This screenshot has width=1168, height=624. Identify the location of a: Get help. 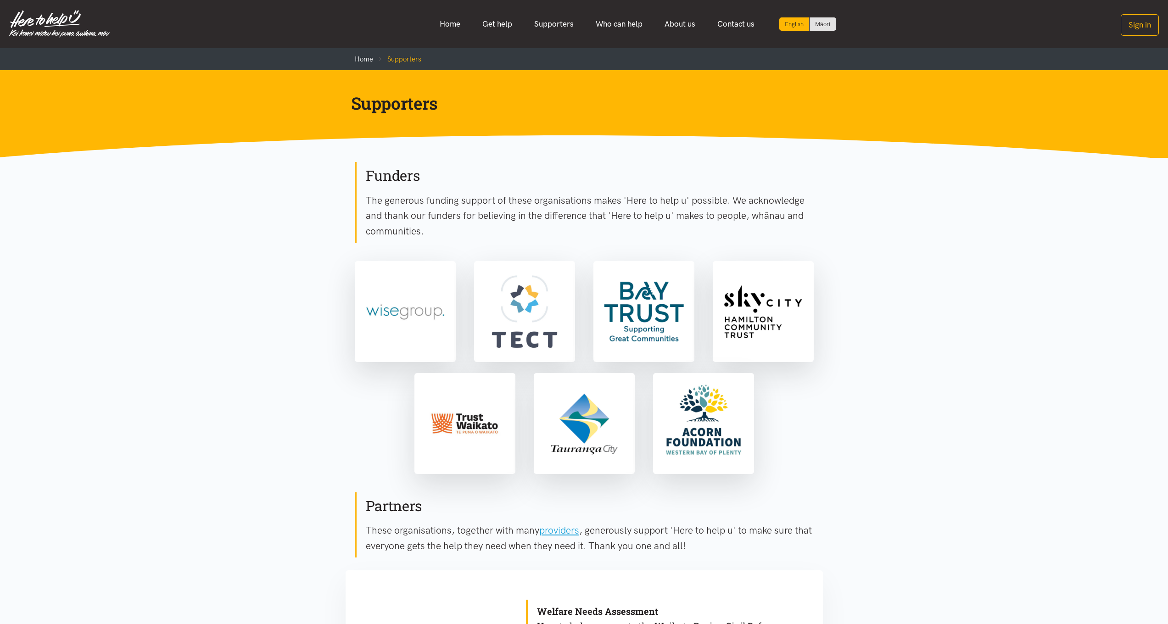
(497, 24).